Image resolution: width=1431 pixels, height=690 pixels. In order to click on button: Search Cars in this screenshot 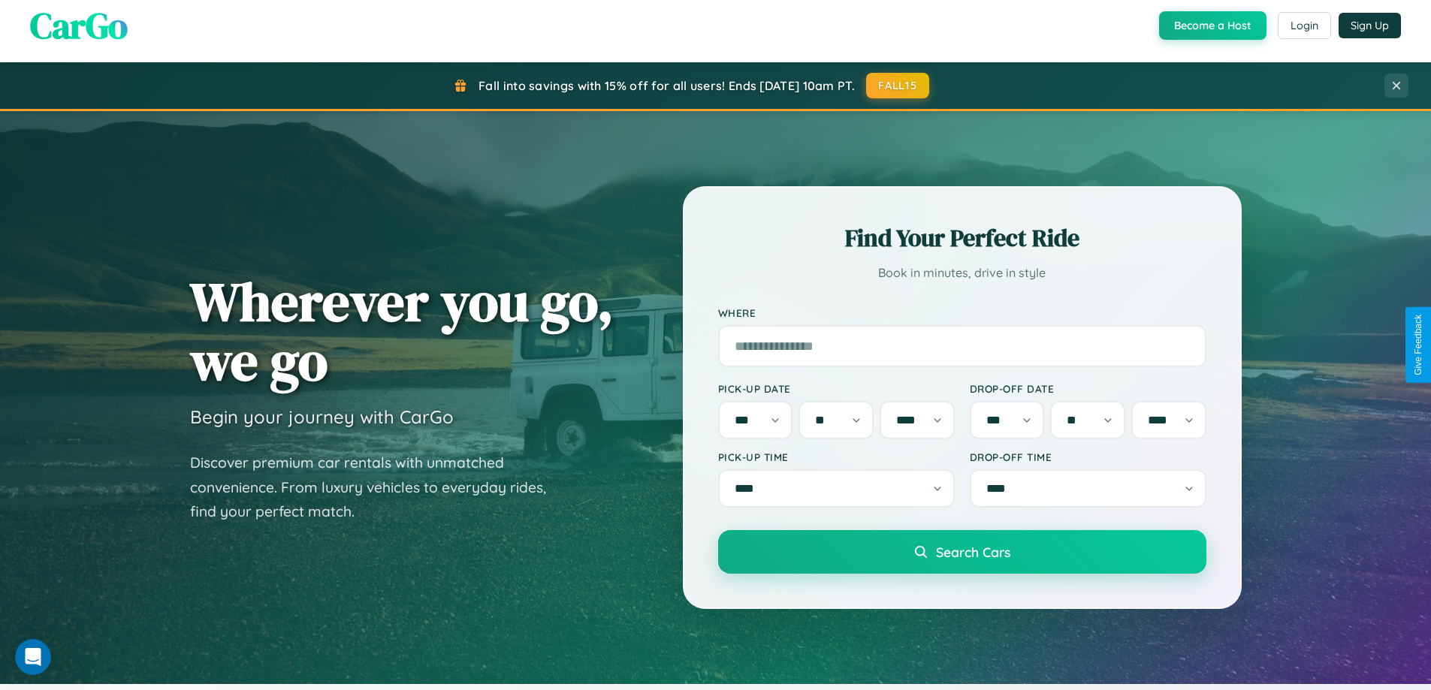, I will do `click(962, 552)`.